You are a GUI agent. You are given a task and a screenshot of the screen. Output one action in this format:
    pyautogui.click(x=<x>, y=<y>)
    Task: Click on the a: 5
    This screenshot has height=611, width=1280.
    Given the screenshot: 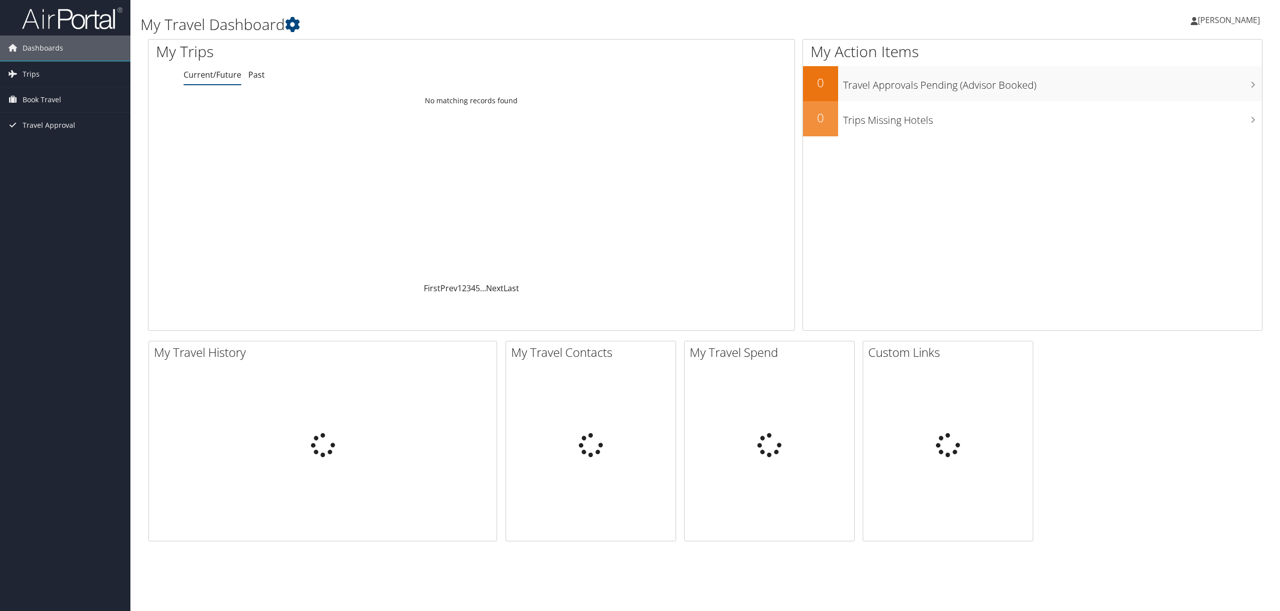 What is the action you would take?
    pyautogui.click(x=477, y=288)
    